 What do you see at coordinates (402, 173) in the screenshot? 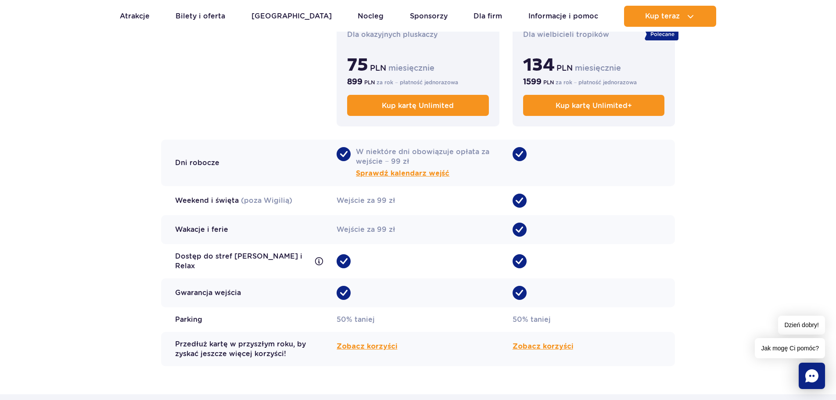
I see `span: Sprawdź kalendarz wejść` at bounding box center [402, 173].